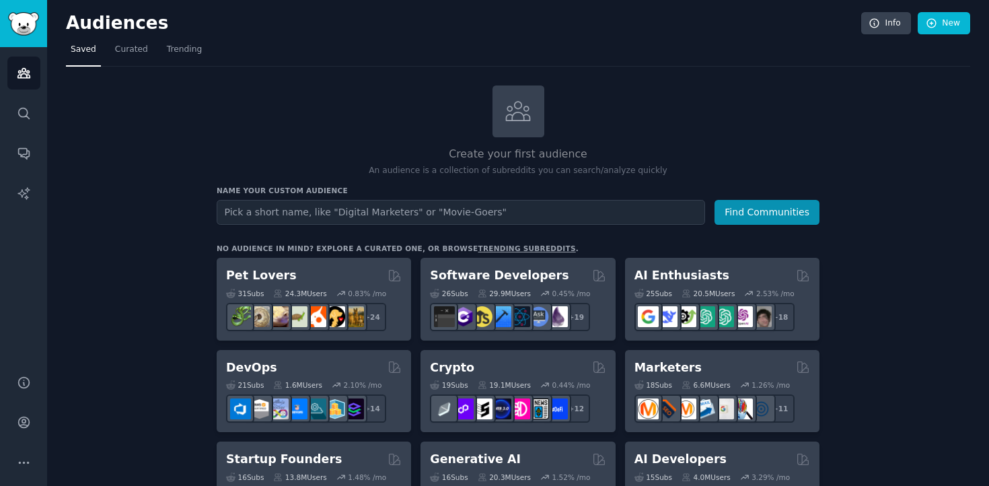  I want to click on span: Trending, so click(184, 50).